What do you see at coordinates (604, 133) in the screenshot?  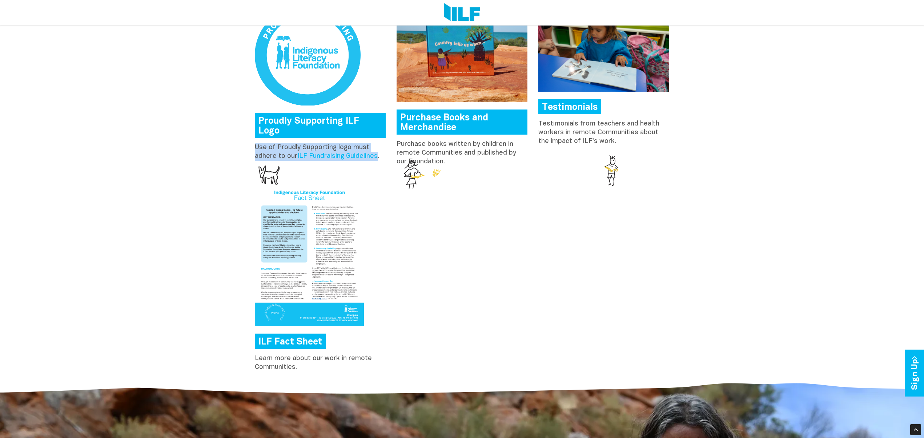 I see `p: Testimonials from teachers and health workers in remote Communities about the impact of ILF's work.` at bounding box center [604, 133].